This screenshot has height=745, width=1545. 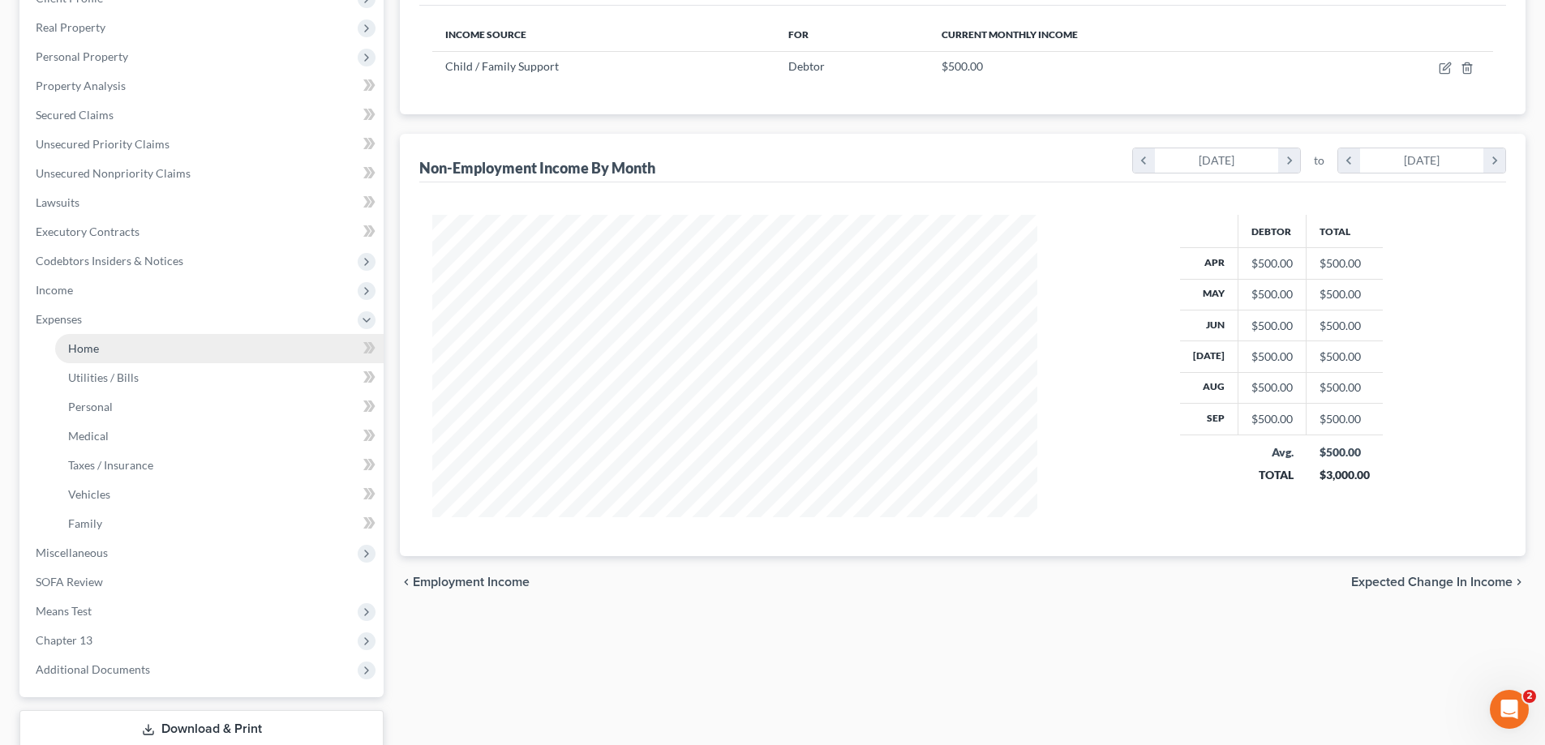 I want to click on span: Unsecured Nonpriority Claims, so click(x=113, y=173).